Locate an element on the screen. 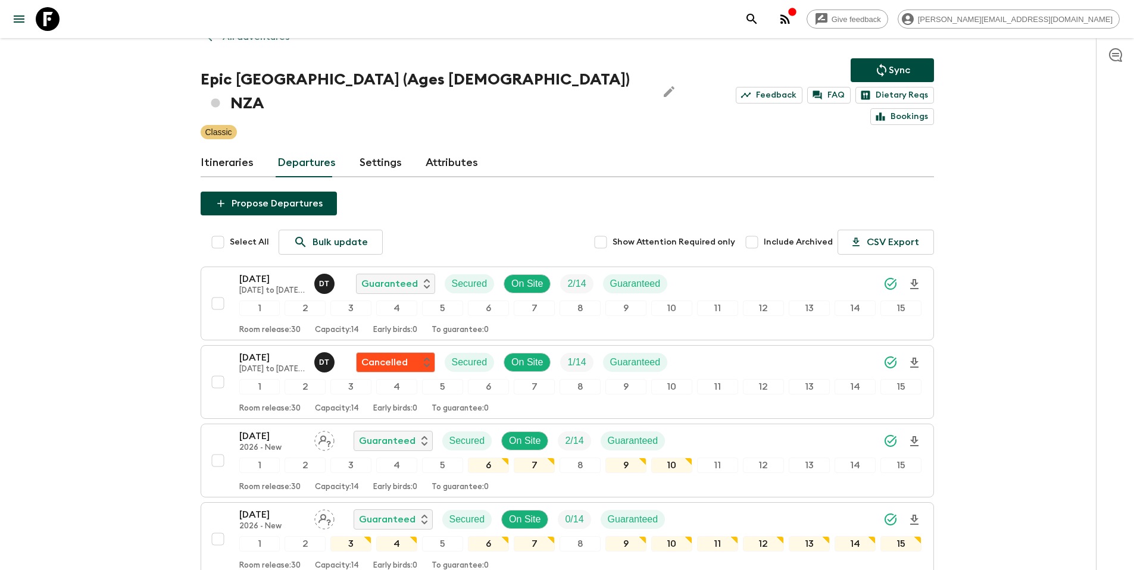 The width and height of the screenshot is (1134, 570). div: Trip Fill is located at coordinates (576, 363).